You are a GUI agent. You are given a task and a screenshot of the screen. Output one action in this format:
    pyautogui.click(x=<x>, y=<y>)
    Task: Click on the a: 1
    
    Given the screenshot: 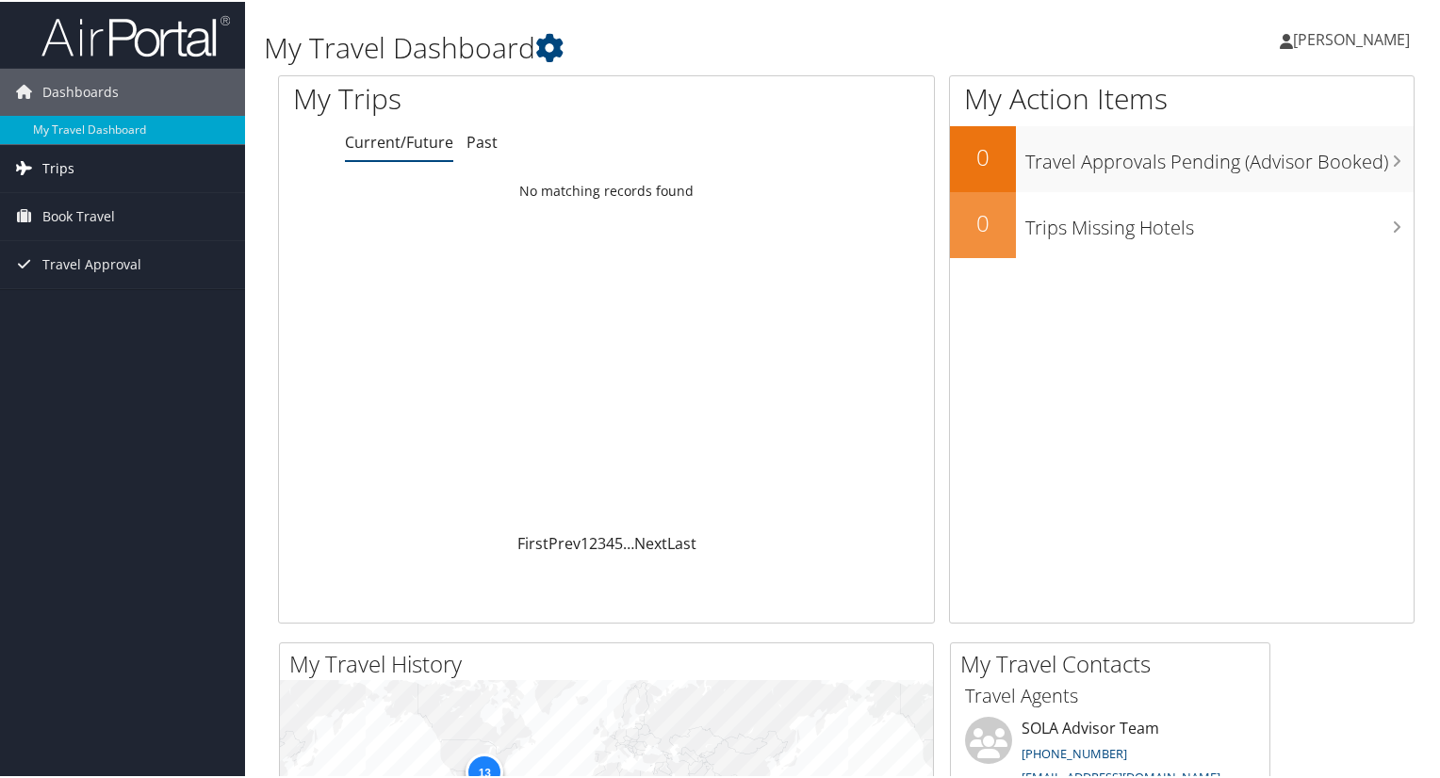 What is the action you would take?
    pyautogui.click(x=584, y=542)
    